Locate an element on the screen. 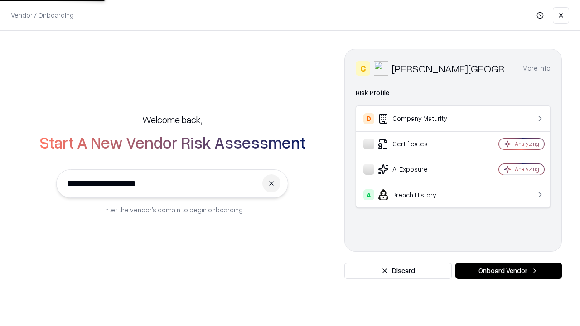 This screenshot has height=326, width=580. h5: Welcome back, is located at coordinates (172, 120).